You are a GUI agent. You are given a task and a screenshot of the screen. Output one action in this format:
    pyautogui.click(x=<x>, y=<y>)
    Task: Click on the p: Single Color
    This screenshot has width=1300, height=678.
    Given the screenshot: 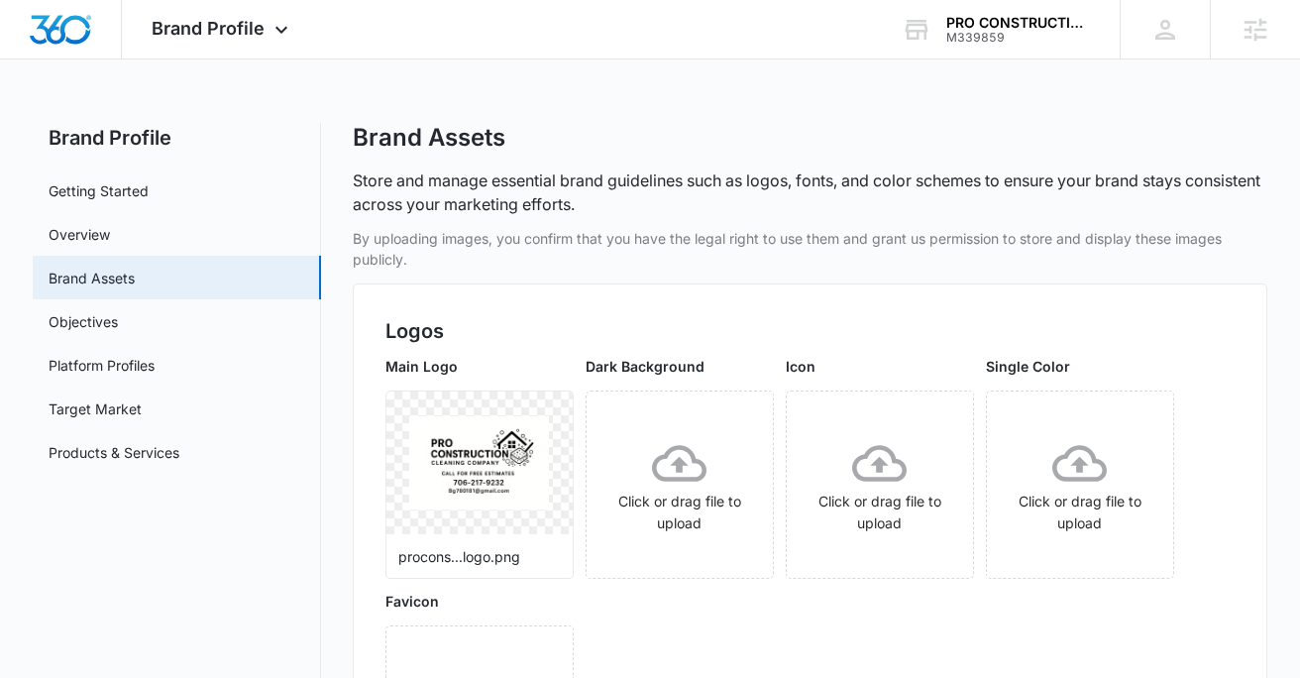 What is the action you would take?
    pyautogui.click(x=1080, y=366)
    